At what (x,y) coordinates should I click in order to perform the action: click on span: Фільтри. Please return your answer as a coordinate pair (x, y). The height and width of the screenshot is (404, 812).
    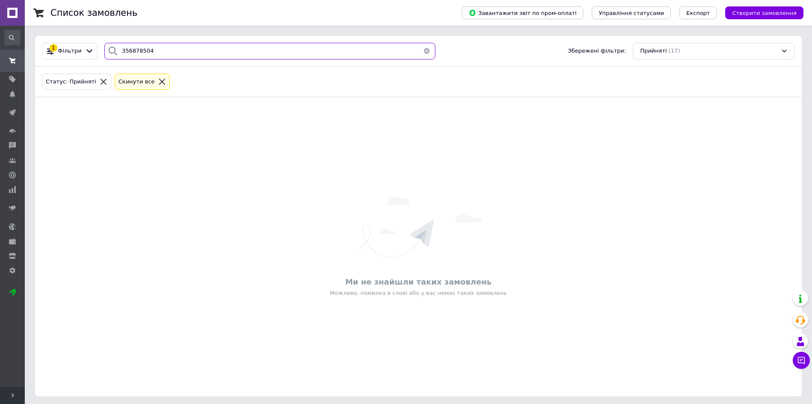
    Looking at the image, I should click on (70, 51).